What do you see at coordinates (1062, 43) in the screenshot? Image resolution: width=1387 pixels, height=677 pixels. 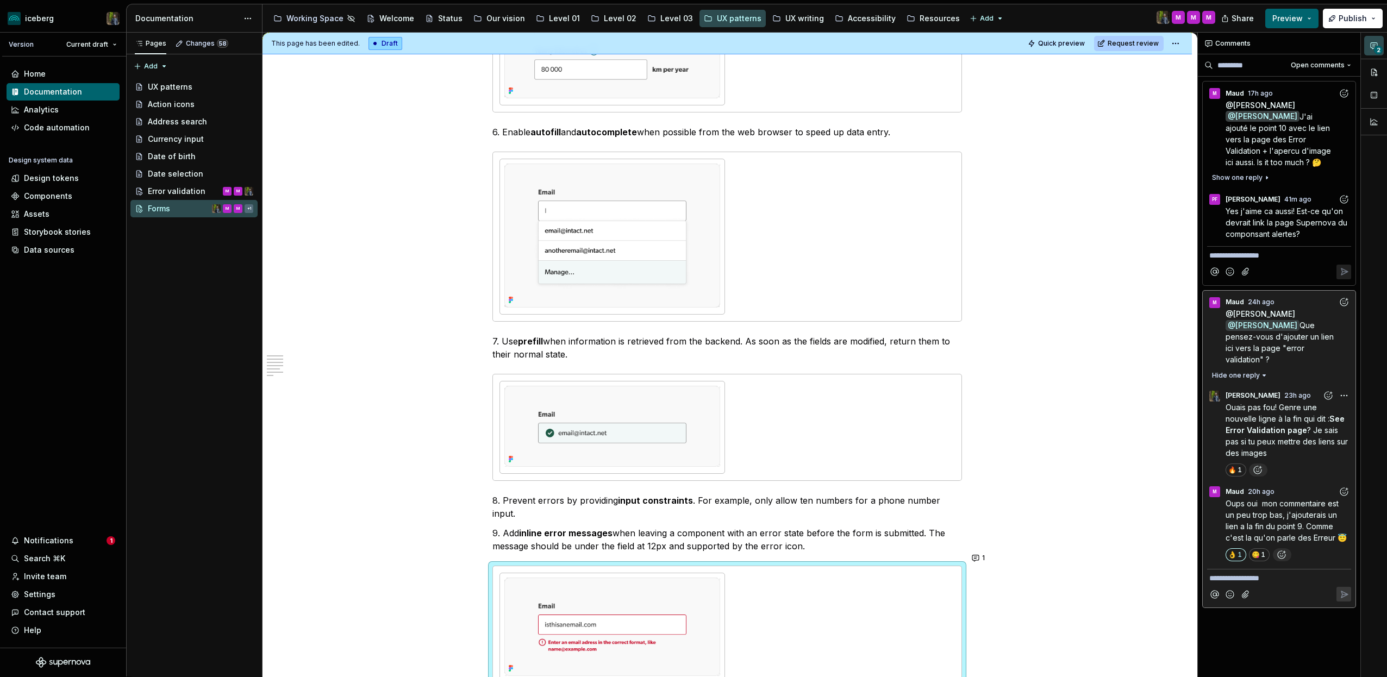 I see `span: Quick preview` at bounding box center [1062, 43].